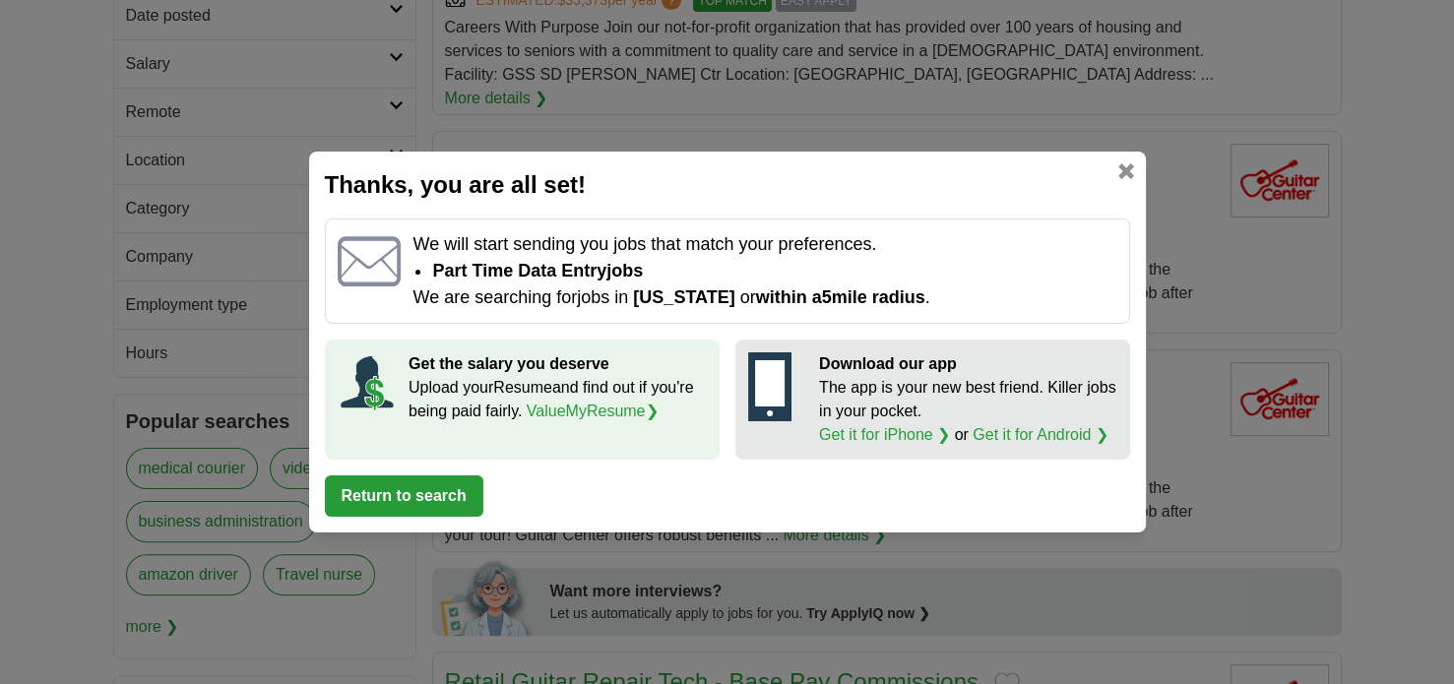 The height and width of the screenshot is (684, 1454). I want to click on li: part time data entry jobs, so click(774, 271).